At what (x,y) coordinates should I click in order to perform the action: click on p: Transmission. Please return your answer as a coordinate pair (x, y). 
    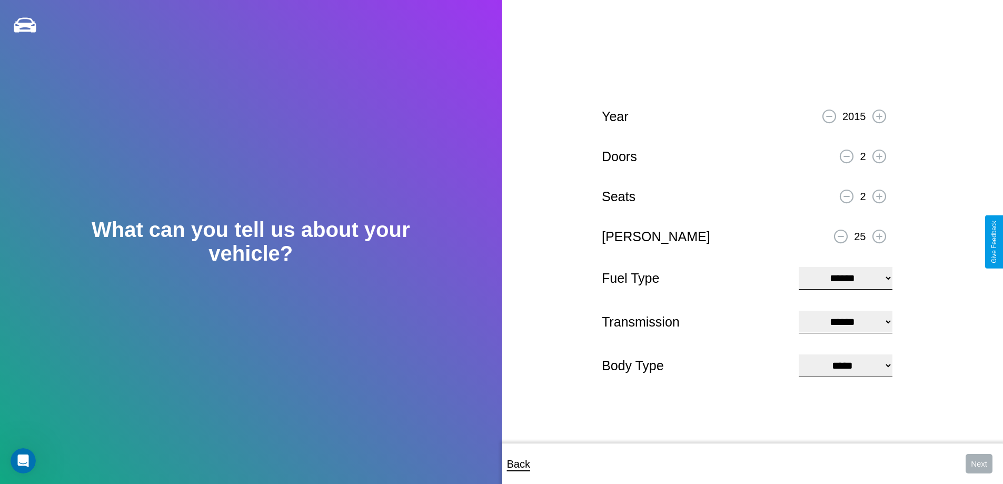
    Looking at the image, I should click on (695, 322).